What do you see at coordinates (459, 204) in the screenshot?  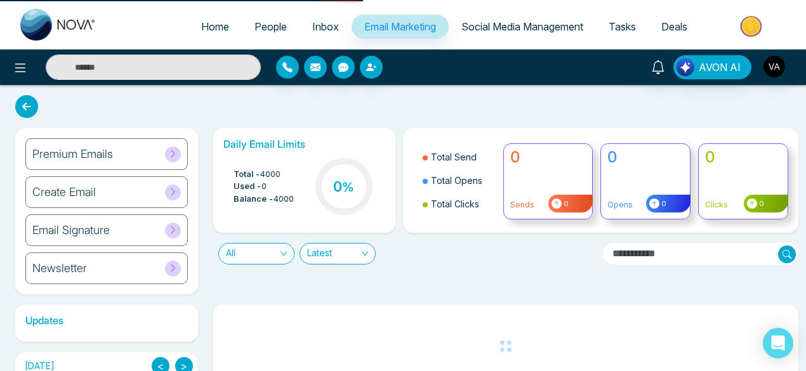 I see `li: Total Clicks` at bounding box center [459, 204].